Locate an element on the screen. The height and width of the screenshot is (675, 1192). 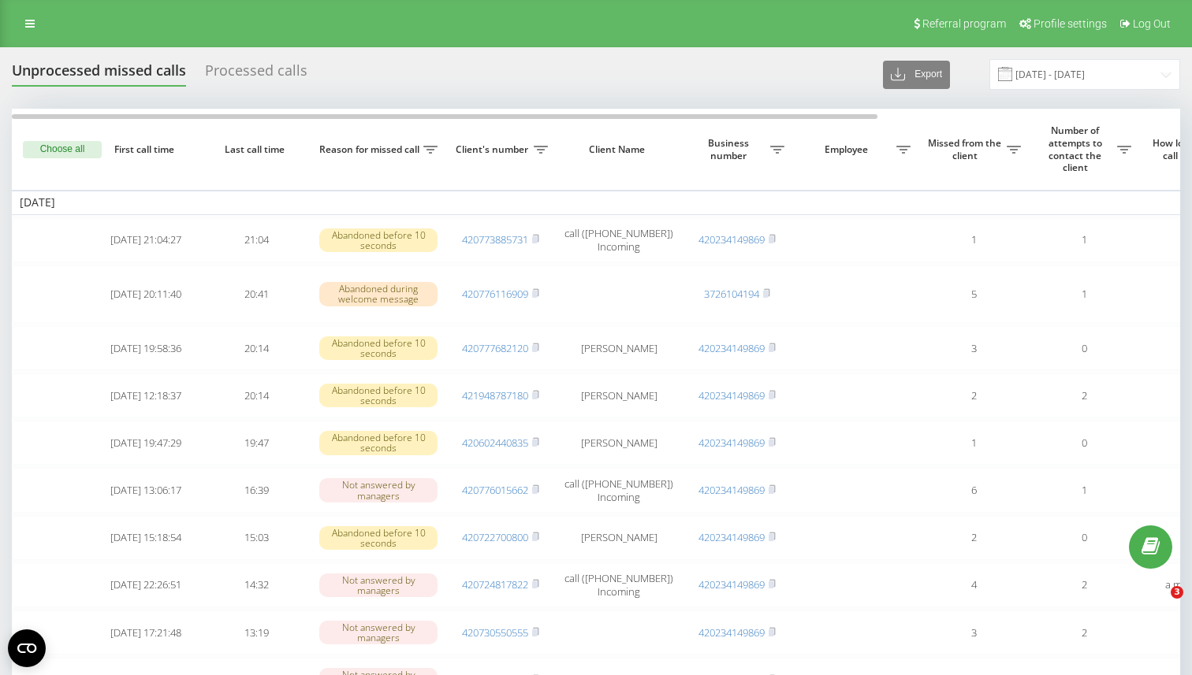
span: Client's number is located at coordinates (493, 150).